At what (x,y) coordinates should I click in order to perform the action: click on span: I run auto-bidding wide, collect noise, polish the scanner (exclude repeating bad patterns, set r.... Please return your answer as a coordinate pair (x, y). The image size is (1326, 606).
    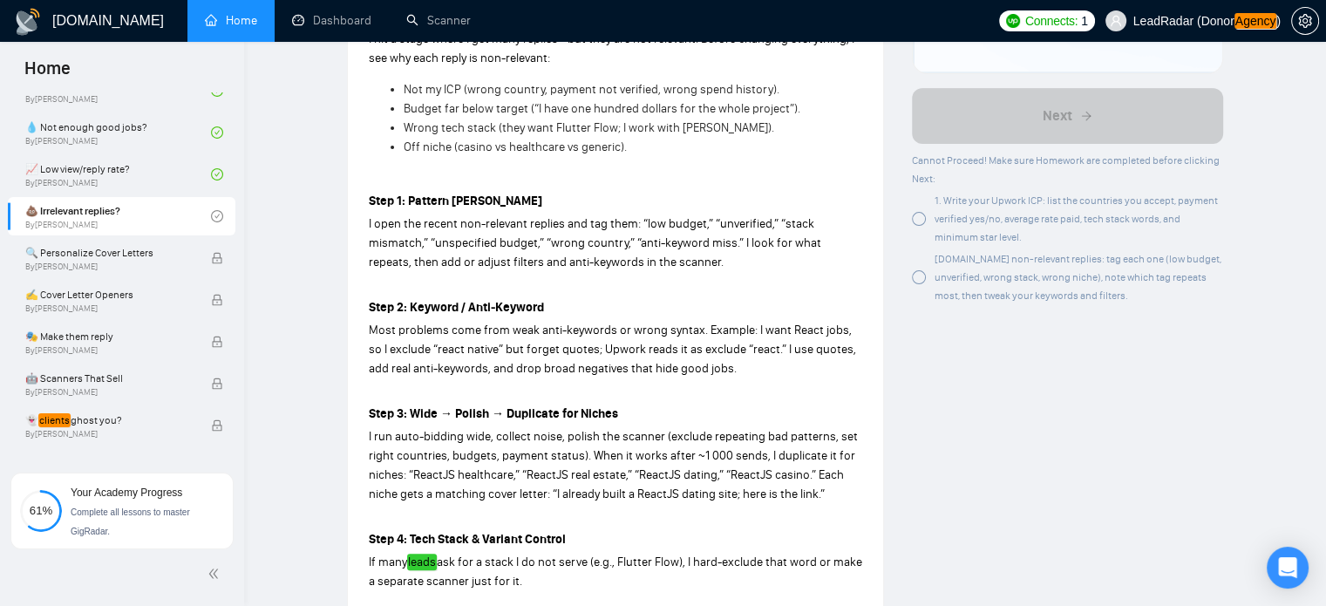
    Looking at the image, I should click on (613, 465).